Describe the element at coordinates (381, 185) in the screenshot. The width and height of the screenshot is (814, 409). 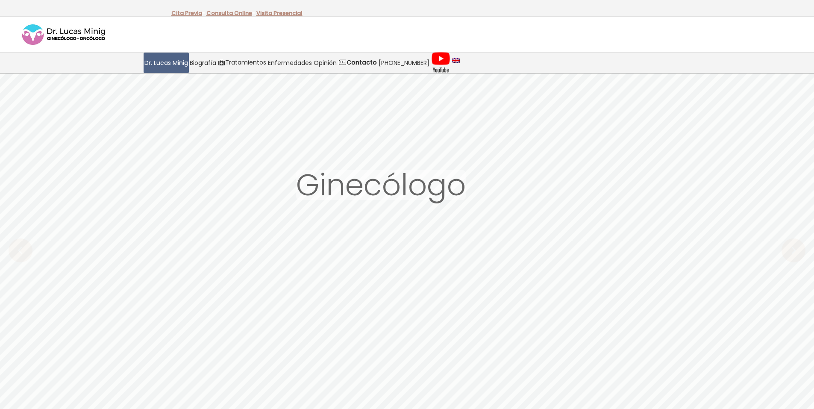
I see `rs-layer: Ginecólogo` at that location.